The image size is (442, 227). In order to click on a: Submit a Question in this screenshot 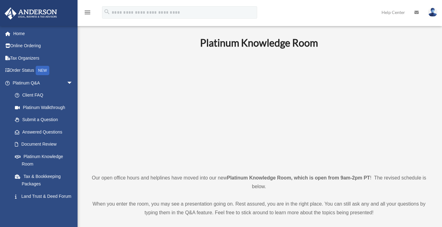, I will do `click(45, 120)`.